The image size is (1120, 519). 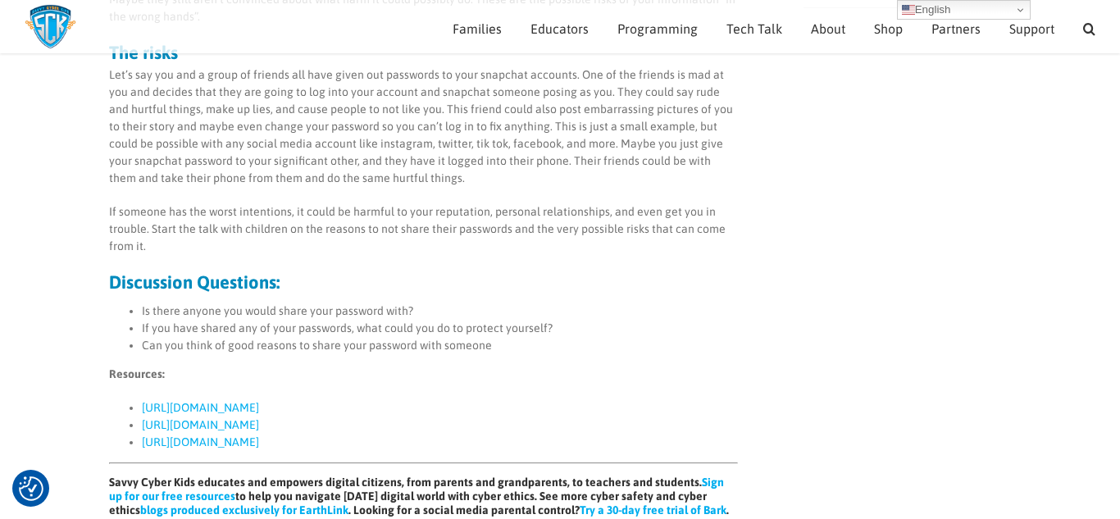 What do you see at coordinates (559, 29) in the screenshot?
I see `span: Educators` at bounding box center [559, 29].